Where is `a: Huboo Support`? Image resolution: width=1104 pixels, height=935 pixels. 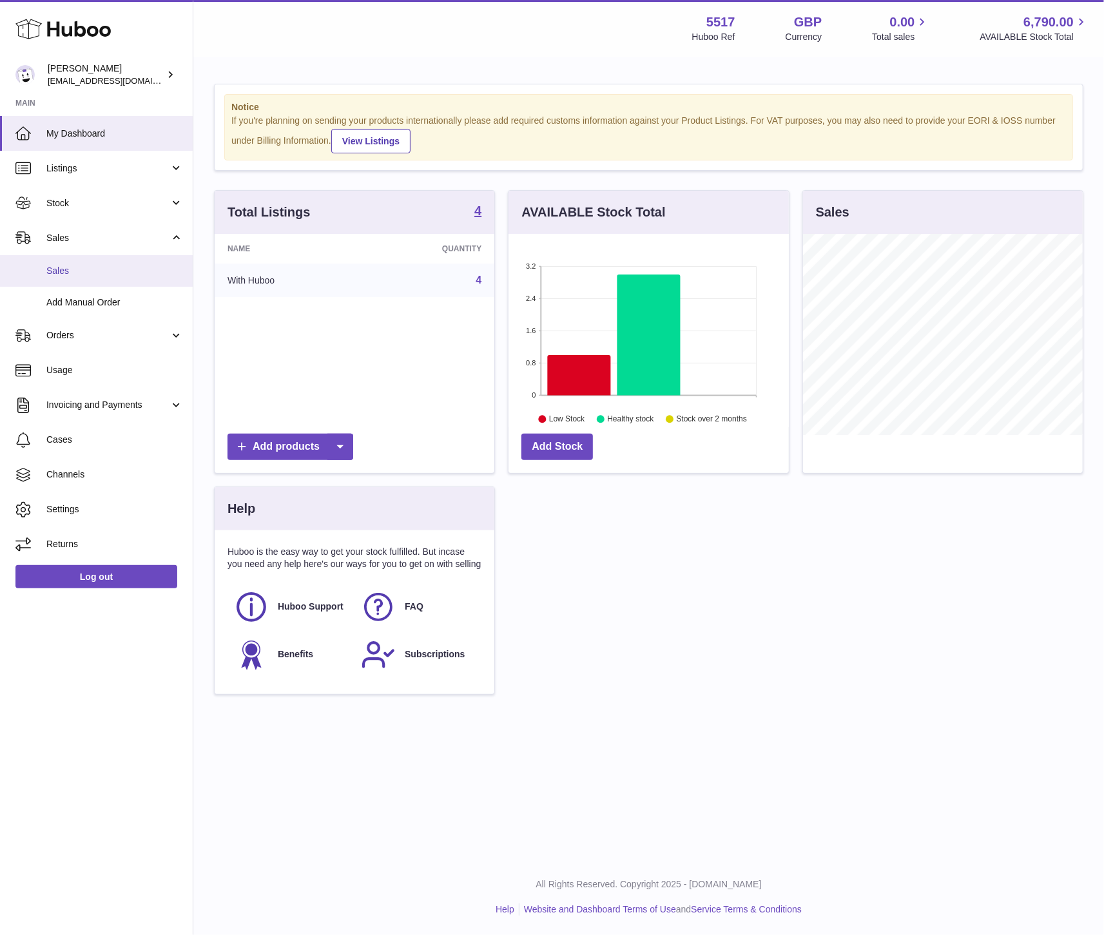
a: Huboo Support is located at coordinates (291, 607).